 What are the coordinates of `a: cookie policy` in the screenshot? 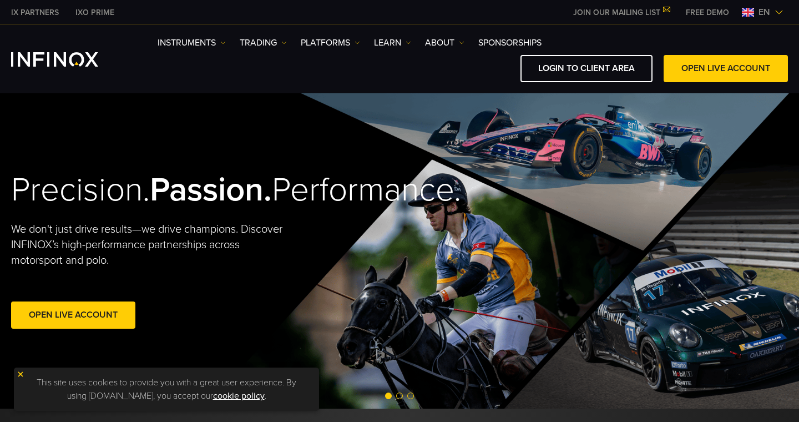 It's located at (239, 396).